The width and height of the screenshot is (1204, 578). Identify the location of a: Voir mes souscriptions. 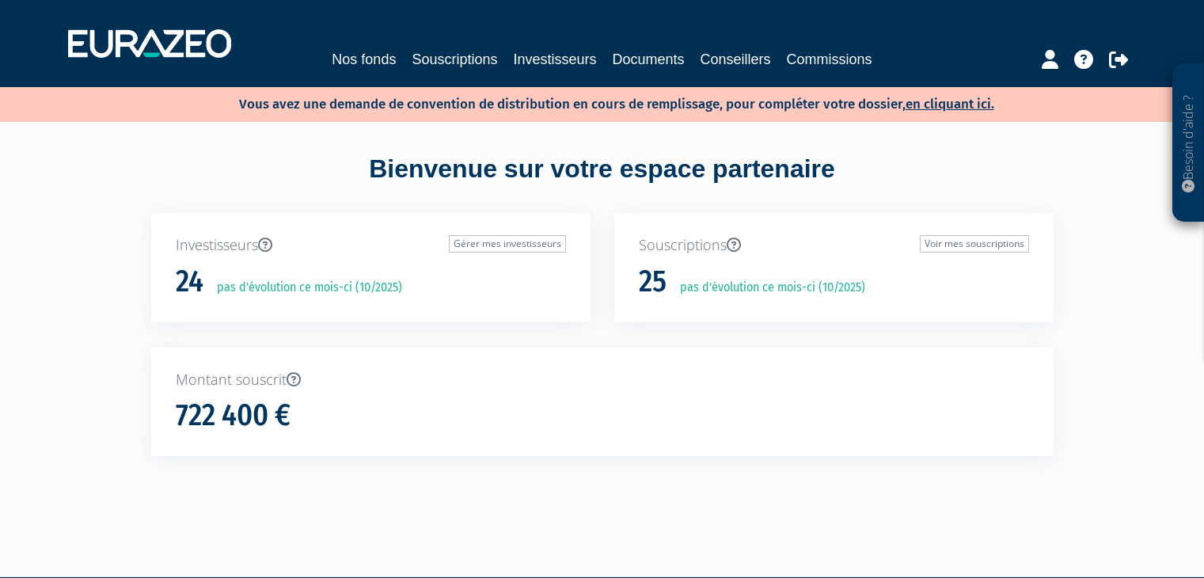
(974, 244).